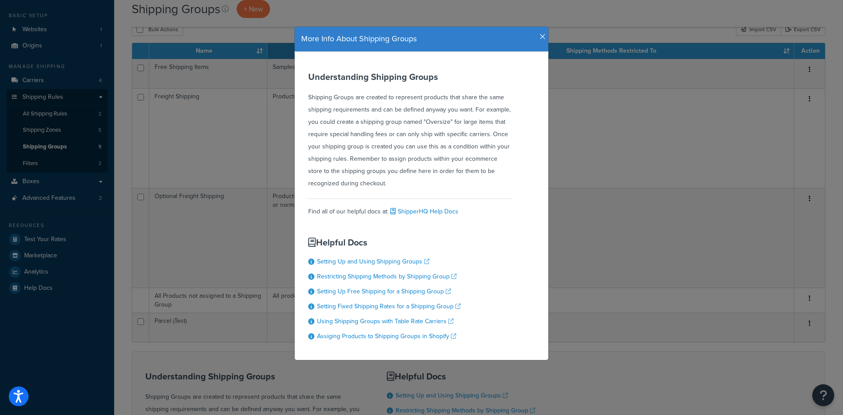  Describe the element at coordinates (411, 131) in the screenshot. I see `div: Shipping Groups are created to represent products that share the same shipping requirements and c...` at that location.